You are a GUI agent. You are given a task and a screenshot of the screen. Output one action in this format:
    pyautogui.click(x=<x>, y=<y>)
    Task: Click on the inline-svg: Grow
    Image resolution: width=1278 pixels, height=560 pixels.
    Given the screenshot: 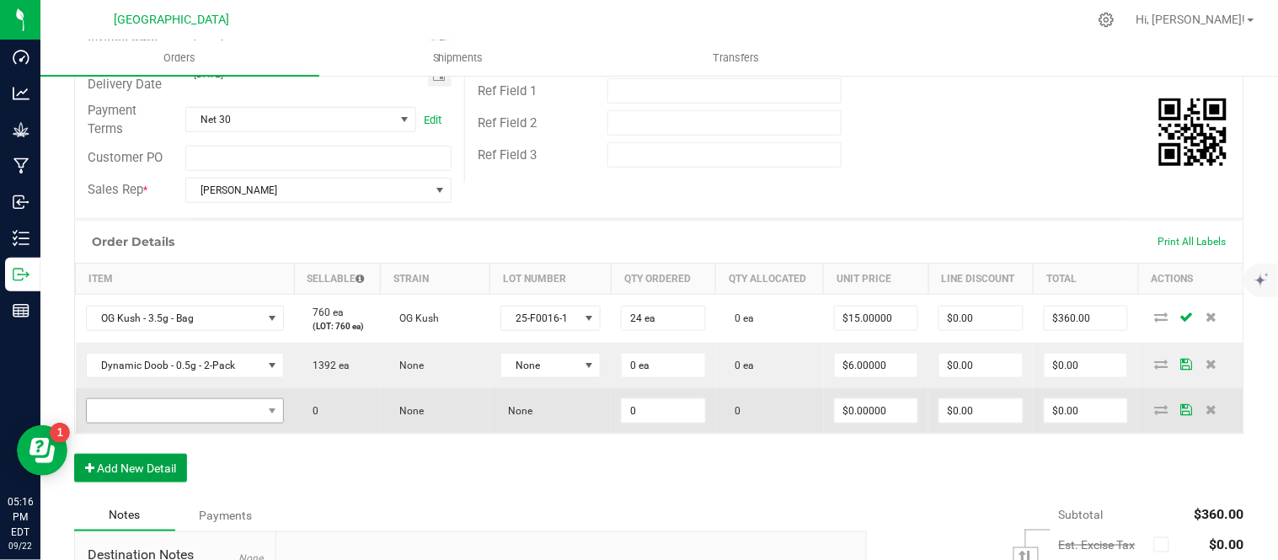 What is the action you would take?
    pyautogui.click(x=21, y=130)
    